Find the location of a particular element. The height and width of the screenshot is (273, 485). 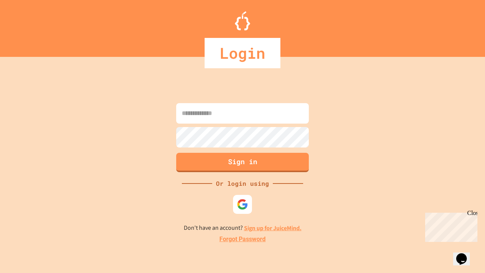

a: Forgot Password is located at coordinates (243, 239).